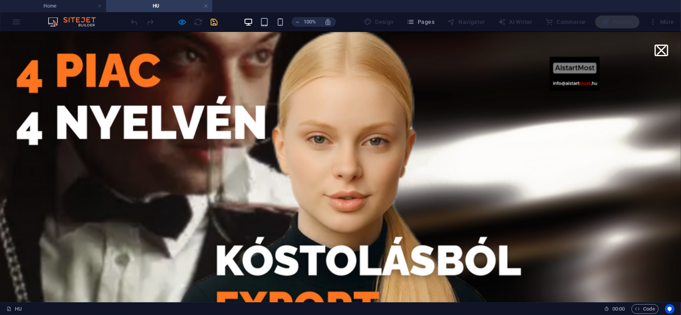 The image size is (681, 315). I want to click on span: 00 00, so click(618, 309).